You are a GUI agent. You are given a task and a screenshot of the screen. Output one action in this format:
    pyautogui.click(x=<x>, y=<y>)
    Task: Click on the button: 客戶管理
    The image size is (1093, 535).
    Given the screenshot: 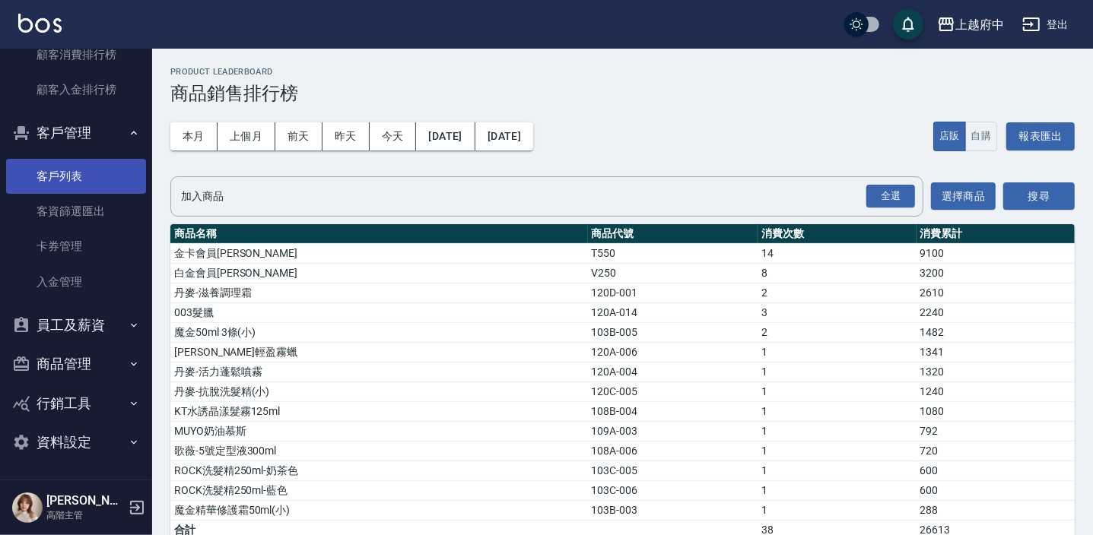 What is the action you would take?
    pyautogui.click(x=76, y=133)
    